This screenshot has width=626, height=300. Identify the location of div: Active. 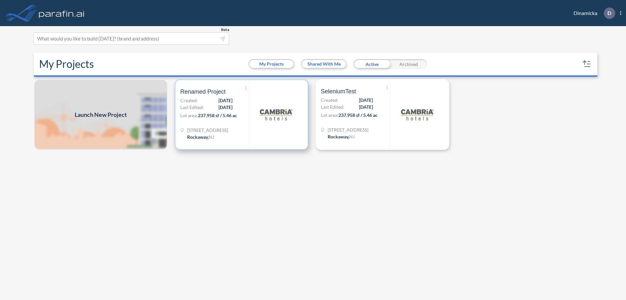
(372, 64).